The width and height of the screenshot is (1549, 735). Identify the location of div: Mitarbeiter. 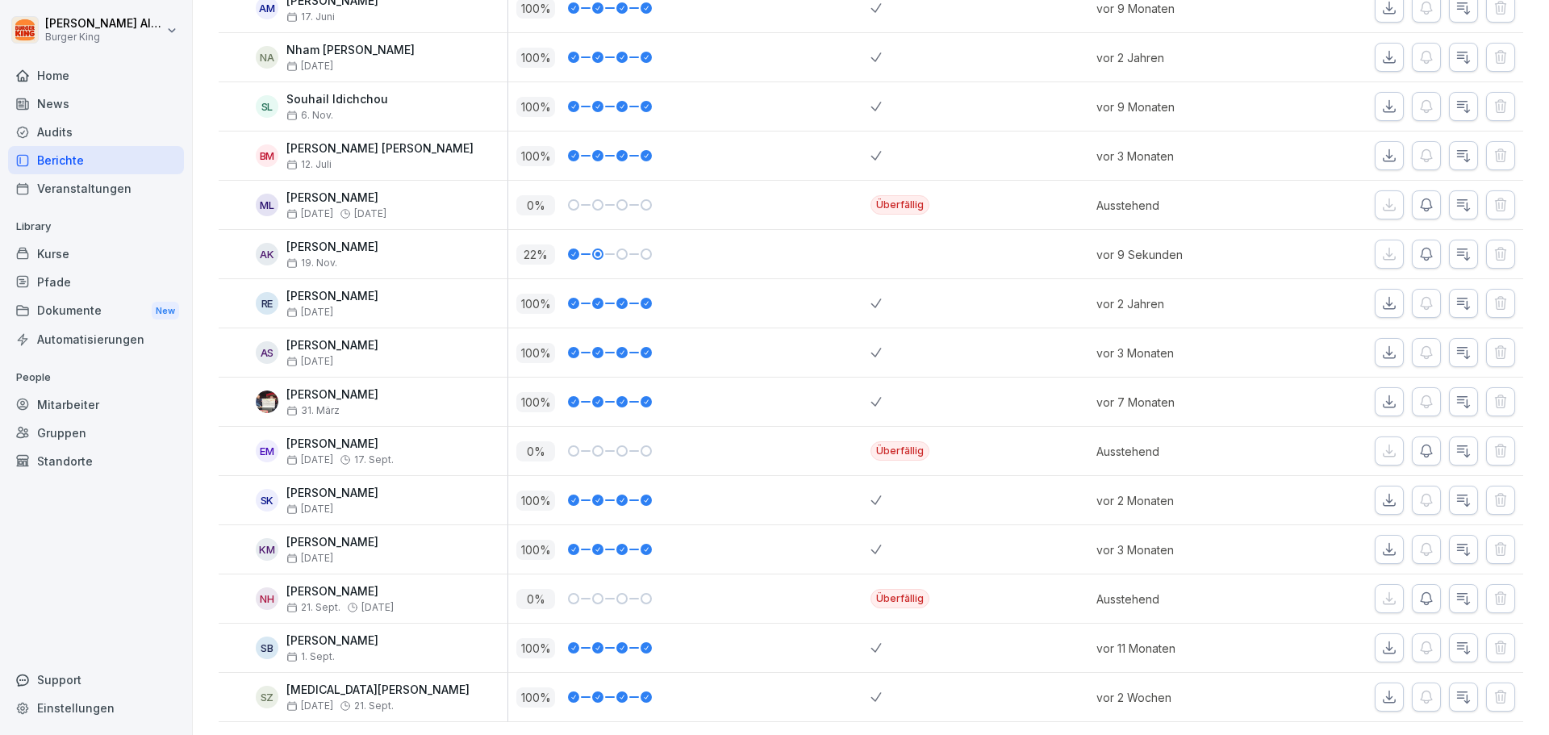
(96, 404).